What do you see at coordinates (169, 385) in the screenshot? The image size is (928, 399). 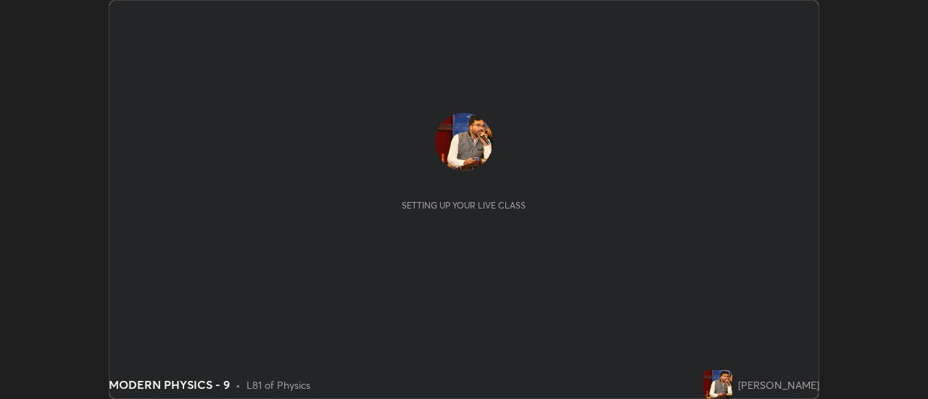 I see `div: MODERN PHYSICS - 9` at bounding box center [169, 385].